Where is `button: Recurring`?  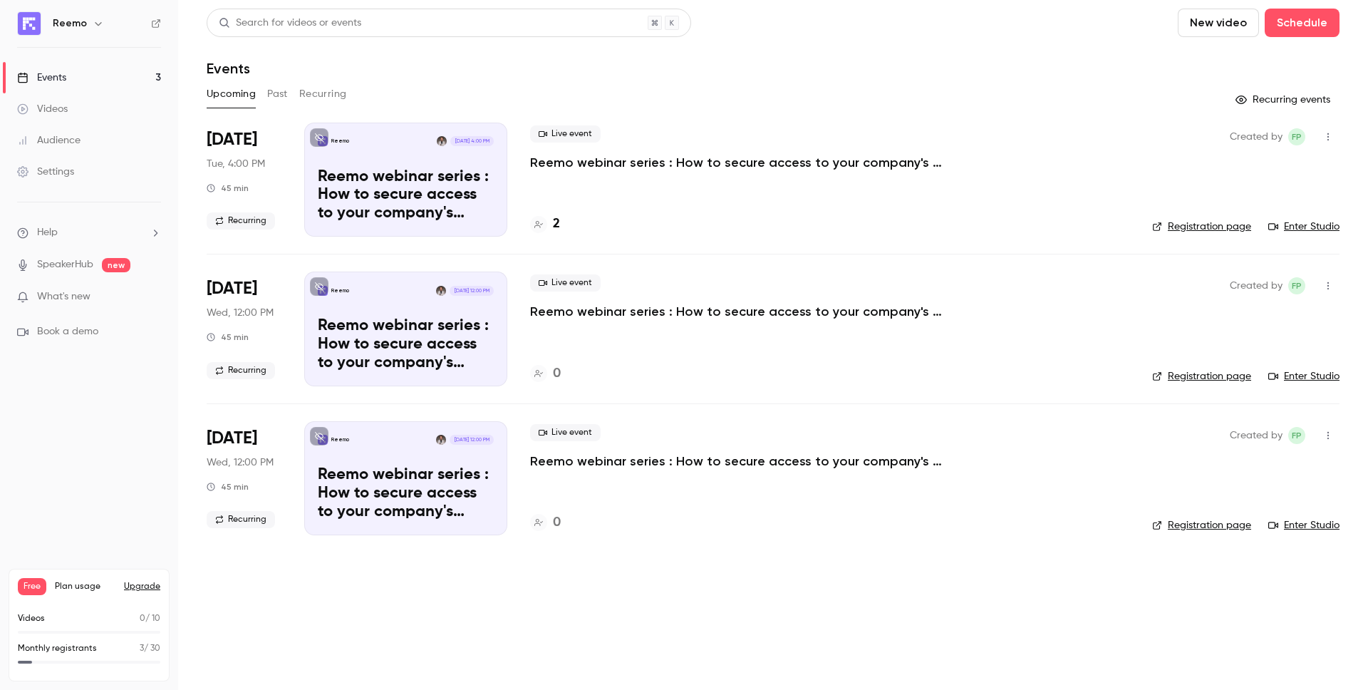 button: Recurring is located at coordinates (323, 94).